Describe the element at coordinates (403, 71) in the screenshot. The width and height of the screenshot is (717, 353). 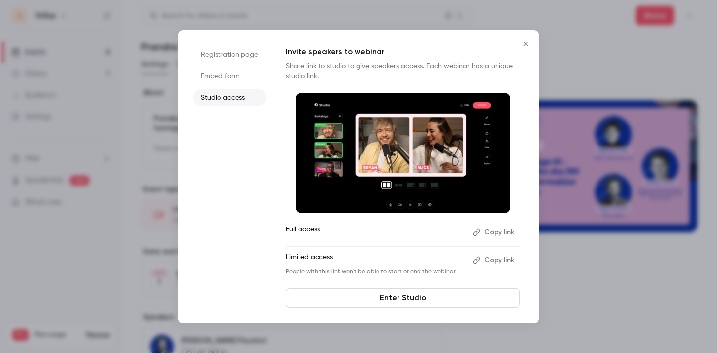
I see `p: Share link to studio to give speakers access. Each webinar has a unique studio link.` at that location.